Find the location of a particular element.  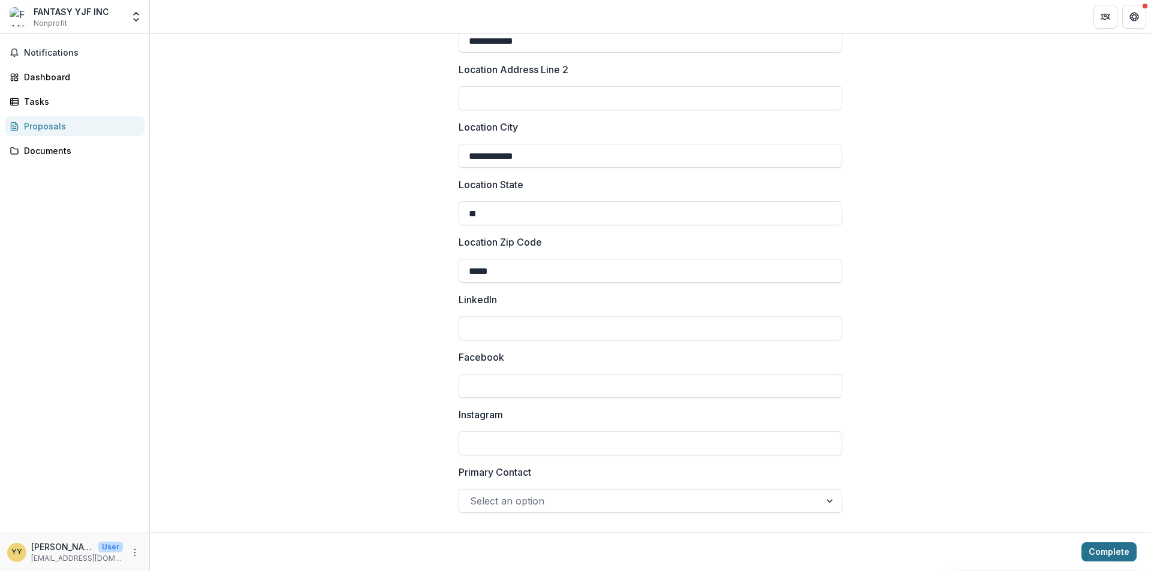

img: FANTASY YJF INC is located at coordinates (19, 17).